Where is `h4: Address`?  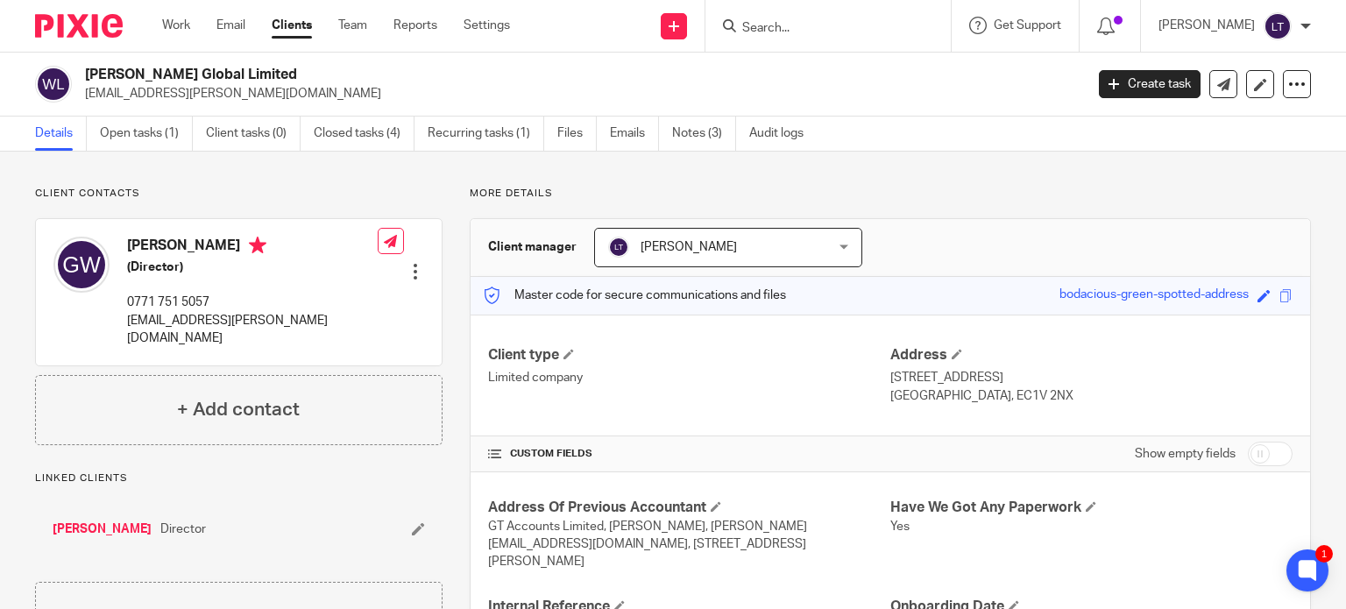
h4: Address is located at coordinates (1091, 355).